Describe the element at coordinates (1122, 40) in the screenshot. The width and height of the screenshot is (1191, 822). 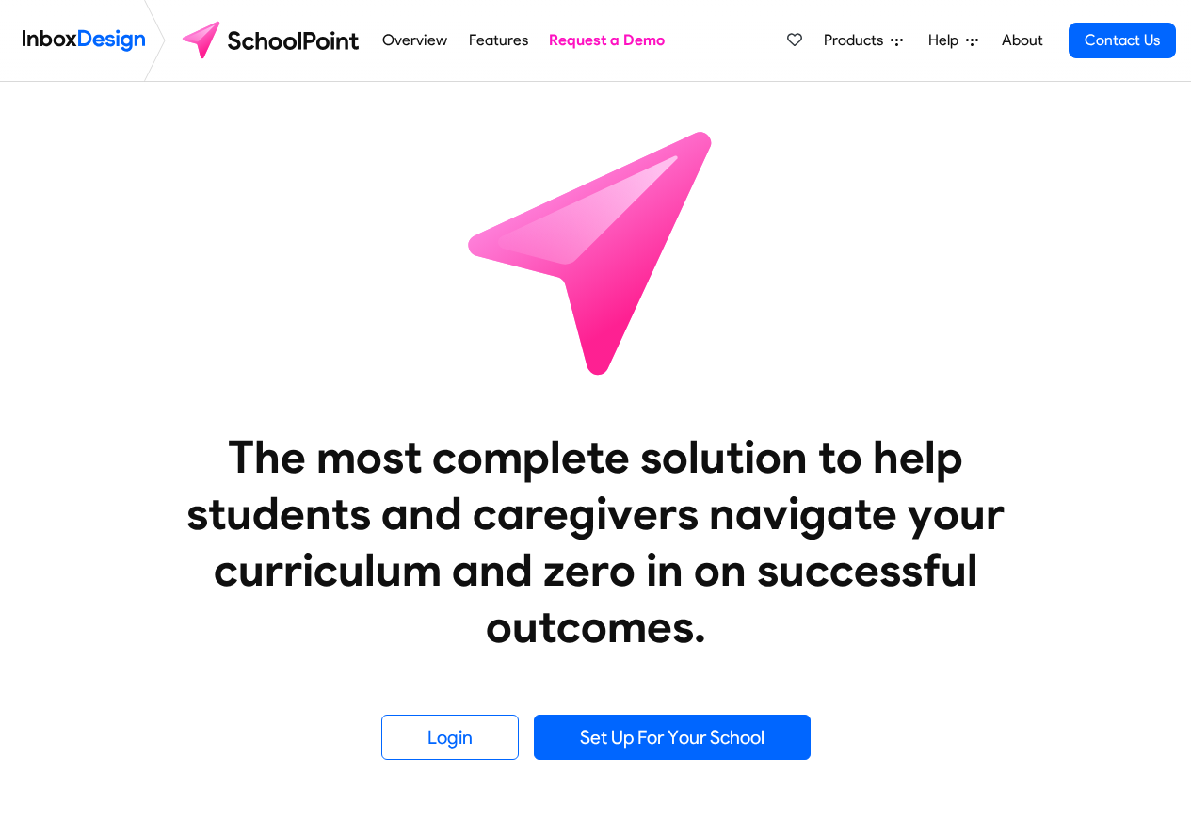
I see `a: Contact Us` at that location.